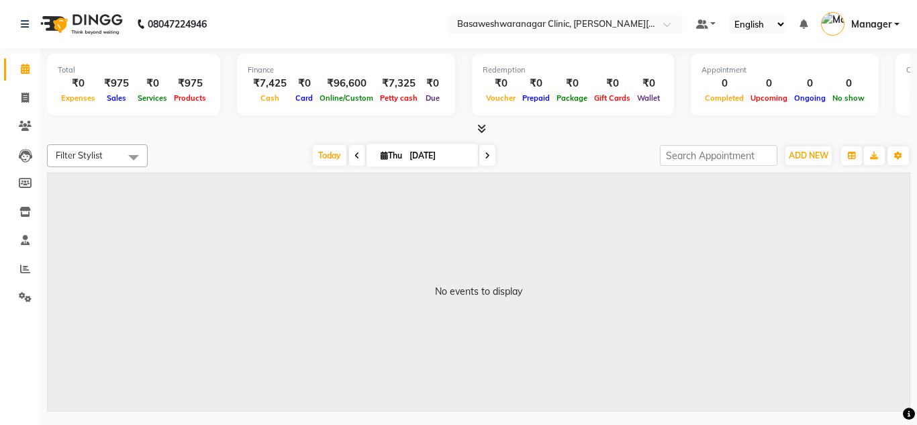 Image resolution: width=917 pixels, height=425 pixels. Describe the element at coordinates (177, 24) in the screenshot. I see `b: 08047224946` at that location.